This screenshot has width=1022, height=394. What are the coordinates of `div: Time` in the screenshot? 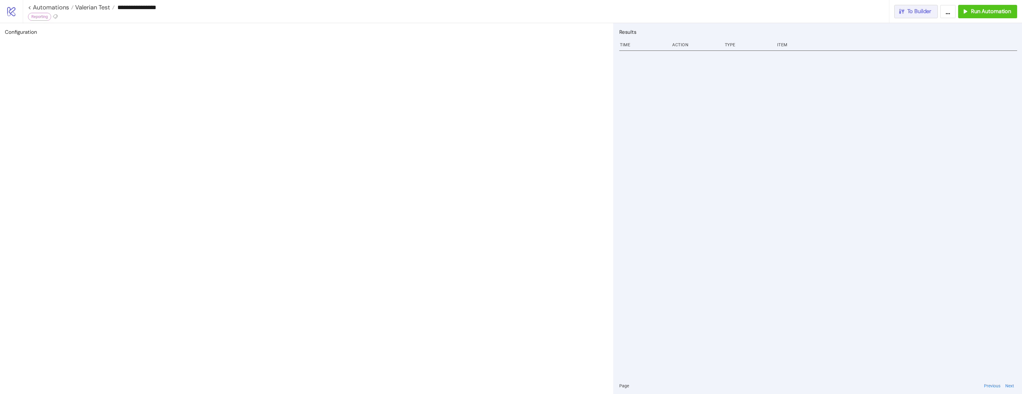 It's located at (643, 45).